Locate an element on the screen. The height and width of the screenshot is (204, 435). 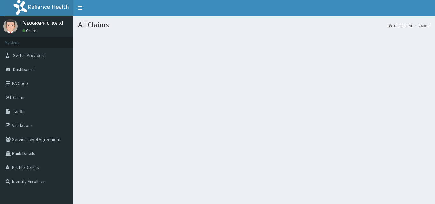
span: Claims is located at coordinates (19, 98).